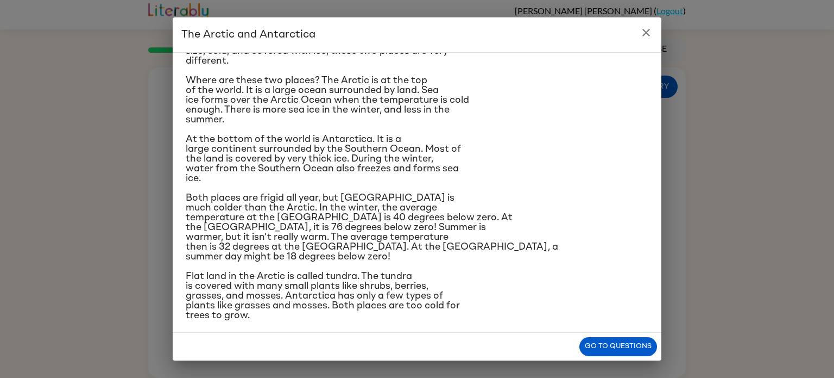 This screenshot has height=378, width=834. I want to click on span: Where are these two places? The Arctic is at the top of the world. It is a large ocean surrounded..., so click(328, 100).